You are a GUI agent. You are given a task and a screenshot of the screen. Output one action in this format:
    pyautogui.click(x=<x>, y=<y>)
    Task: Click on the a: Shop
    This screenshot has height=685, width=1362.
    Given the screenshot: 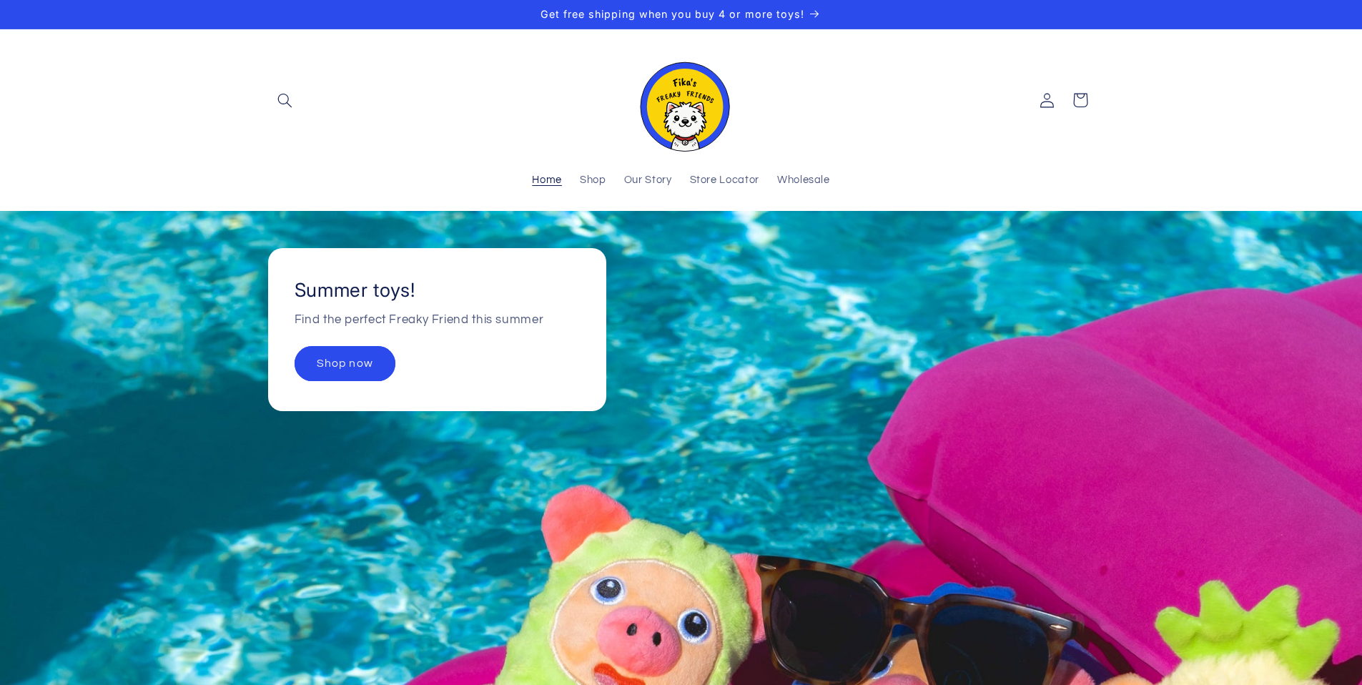 What is the action you would take?
    pyautogui.click(x=593, y=181)
    